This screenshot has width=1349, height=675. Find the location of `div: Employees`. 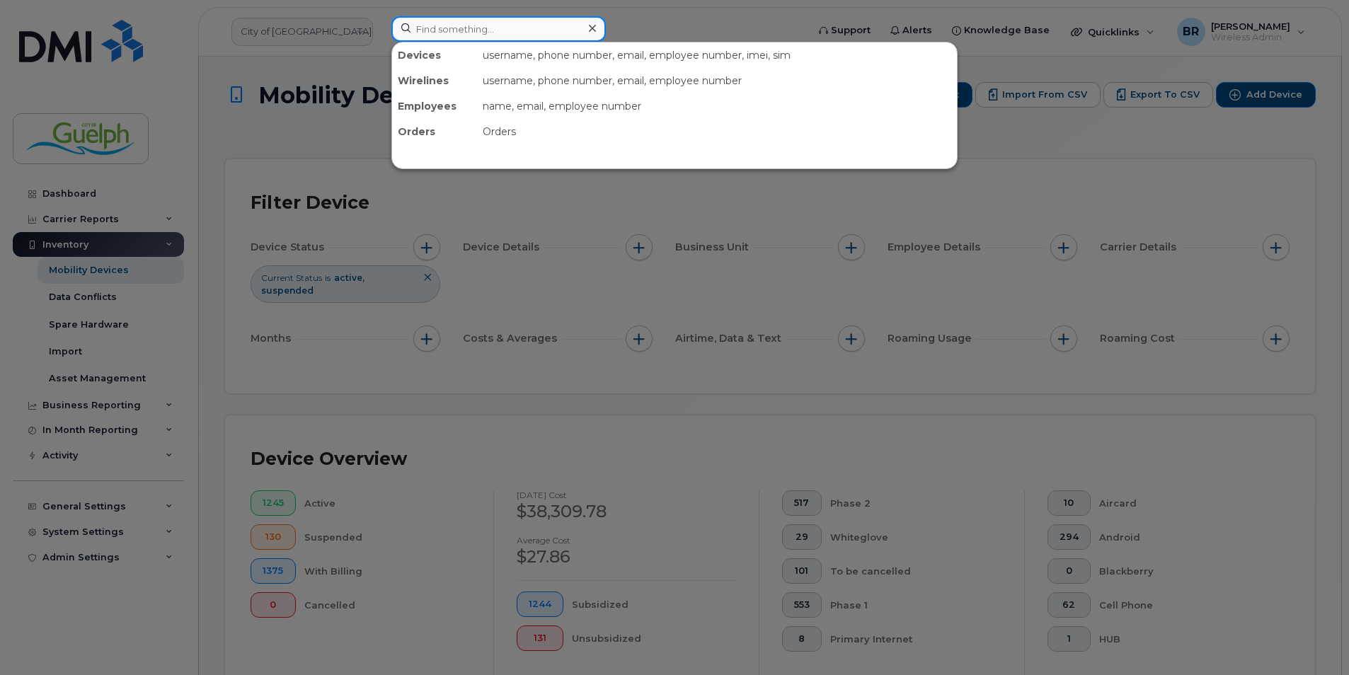

div: Employees is located at coordinates (435, 106).